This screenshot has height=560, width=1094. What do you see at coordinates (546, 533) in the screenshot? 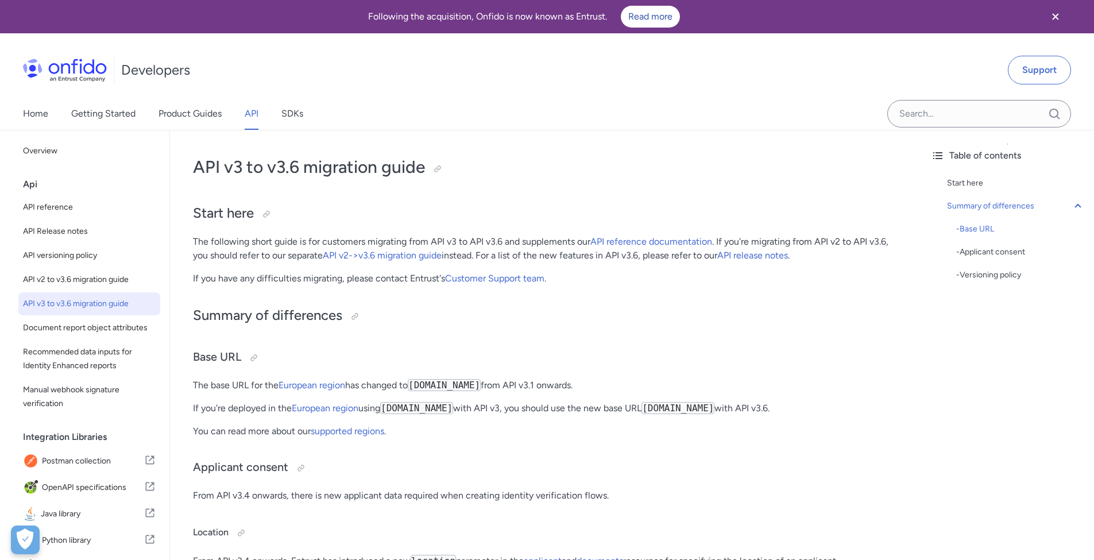
I see `h4: Location` at bounding box center [546, 533].